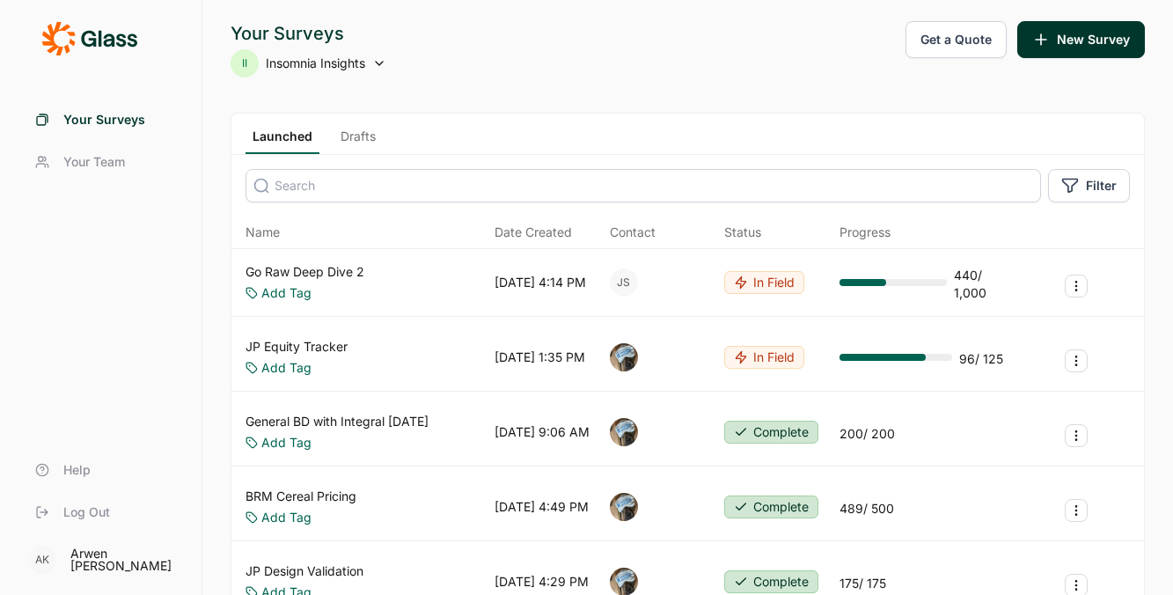 The width and height of the screenshot is (1173, 595). Describe the element at coordinates (304, 272) in the screenshot. I see `a: Go Raw Deep Dive 2` at that location.